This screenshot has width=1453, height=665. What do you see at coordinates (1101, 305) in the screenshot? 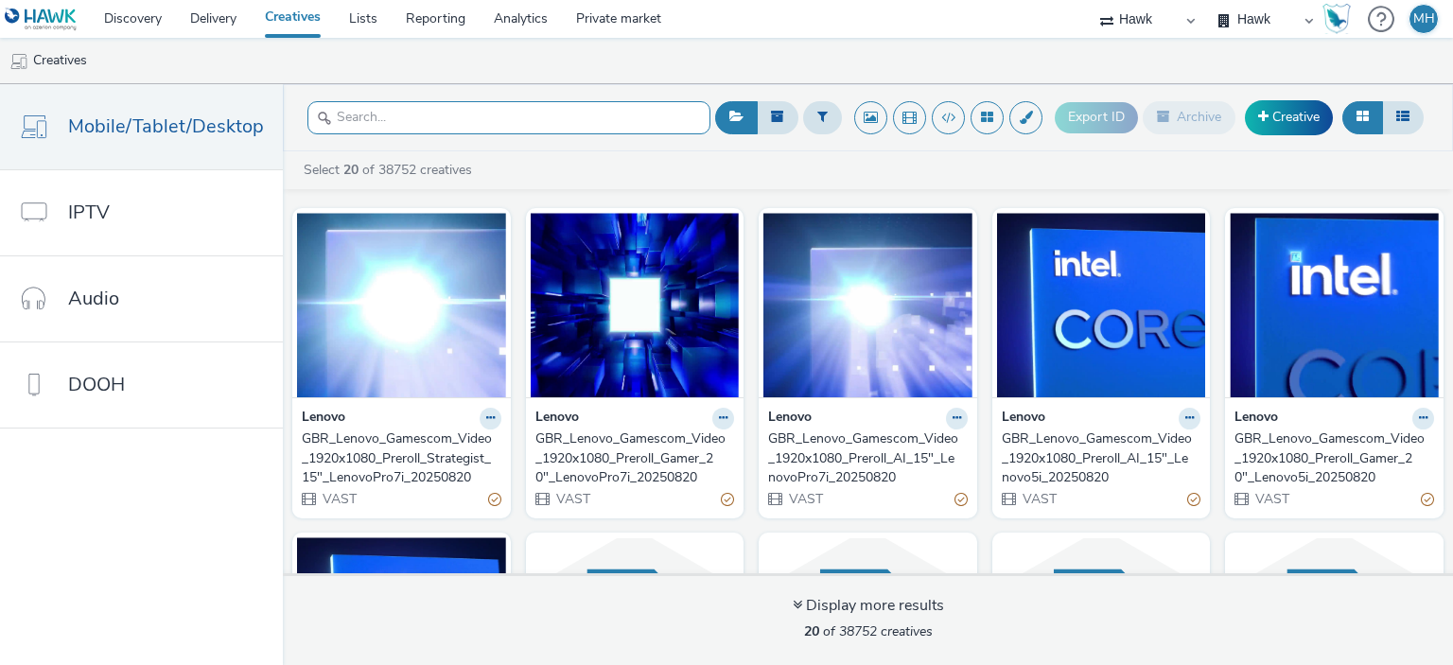
I see `img: GBR_Lenovo_Gamescom_Video_1920x1080_Preroll_AI_15"_Lenovo5i_20250820 visual` at bounding box center [1101, 305].